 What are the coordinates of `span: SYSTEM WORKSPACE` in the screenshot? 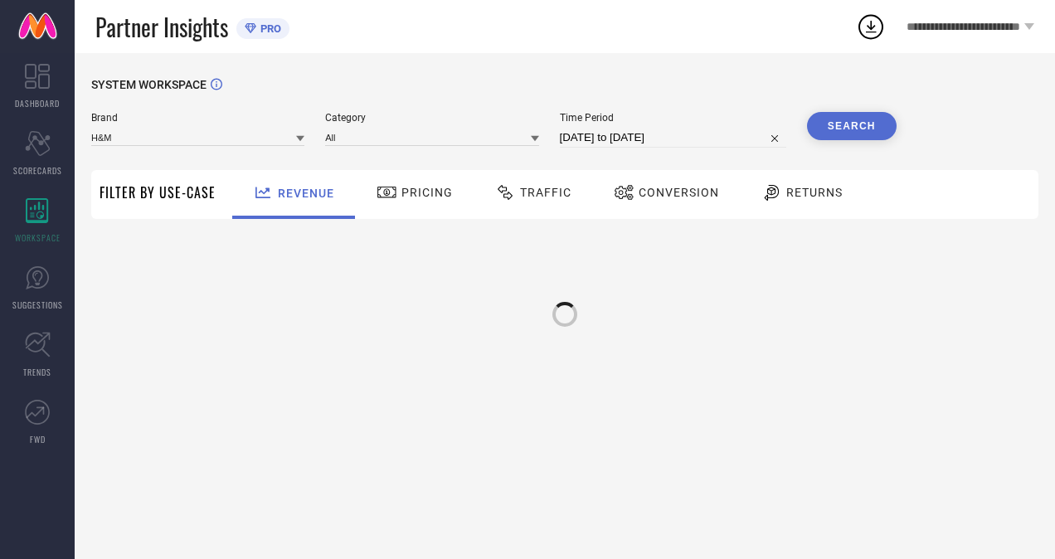 It's located at (149, 85).